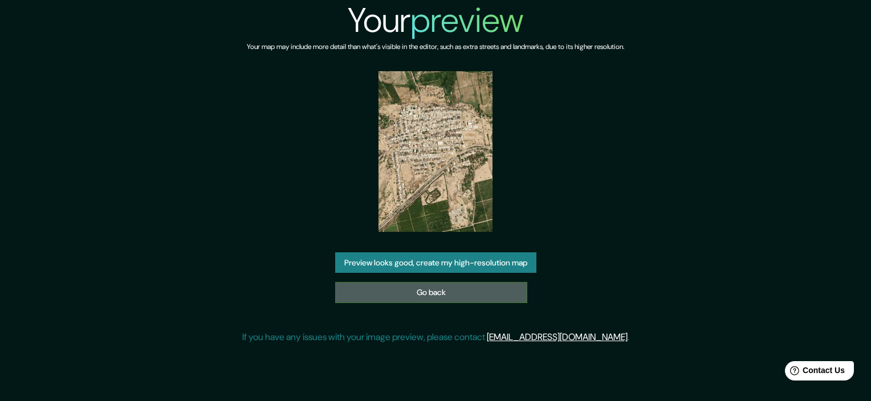 The image size is (871, 401). I want to click on span: Contact Us, so click(54, 14).